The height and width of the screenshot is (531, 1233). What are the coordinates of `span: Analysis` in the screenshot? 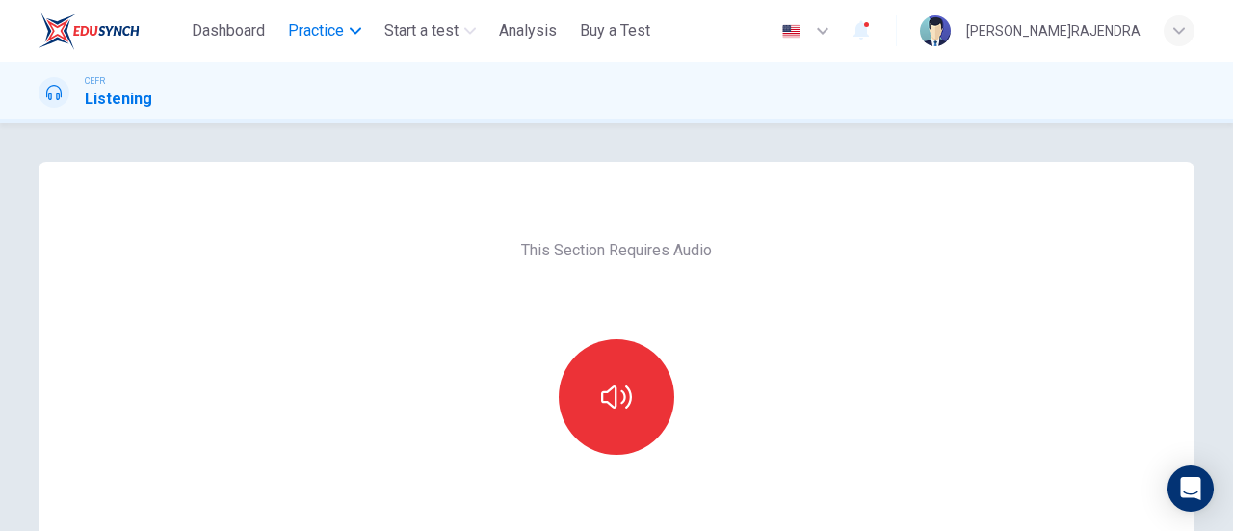 It's located at (528, 31).